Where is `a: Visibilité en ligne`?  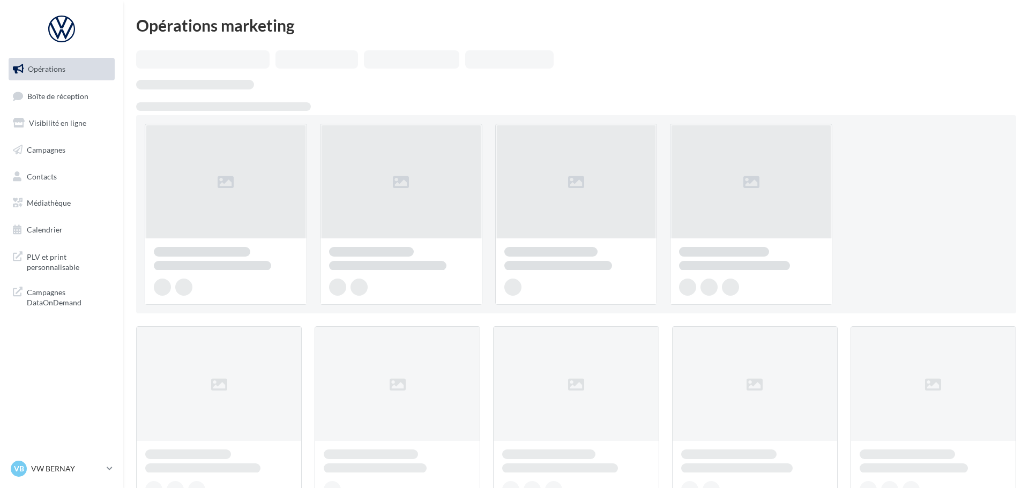 a: Visibilité en ligne is located at coordinates (62, 123).